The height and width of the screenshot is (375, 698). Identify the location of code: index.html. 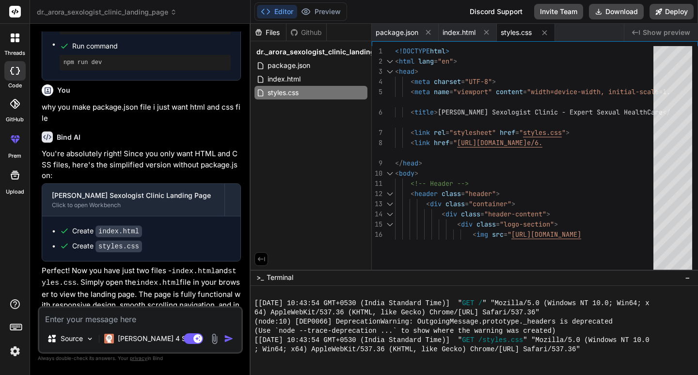
(194, 271).